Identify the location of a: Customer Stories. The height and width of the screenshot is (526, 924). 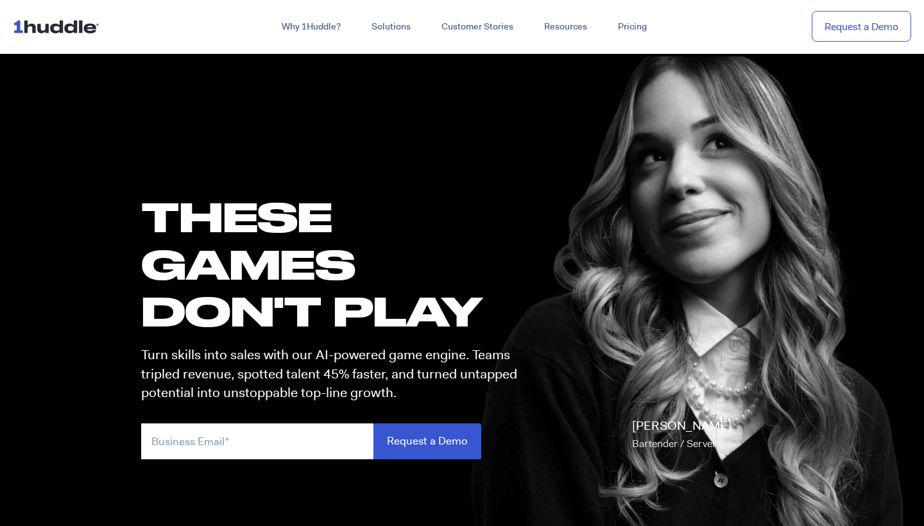
(477, 27).